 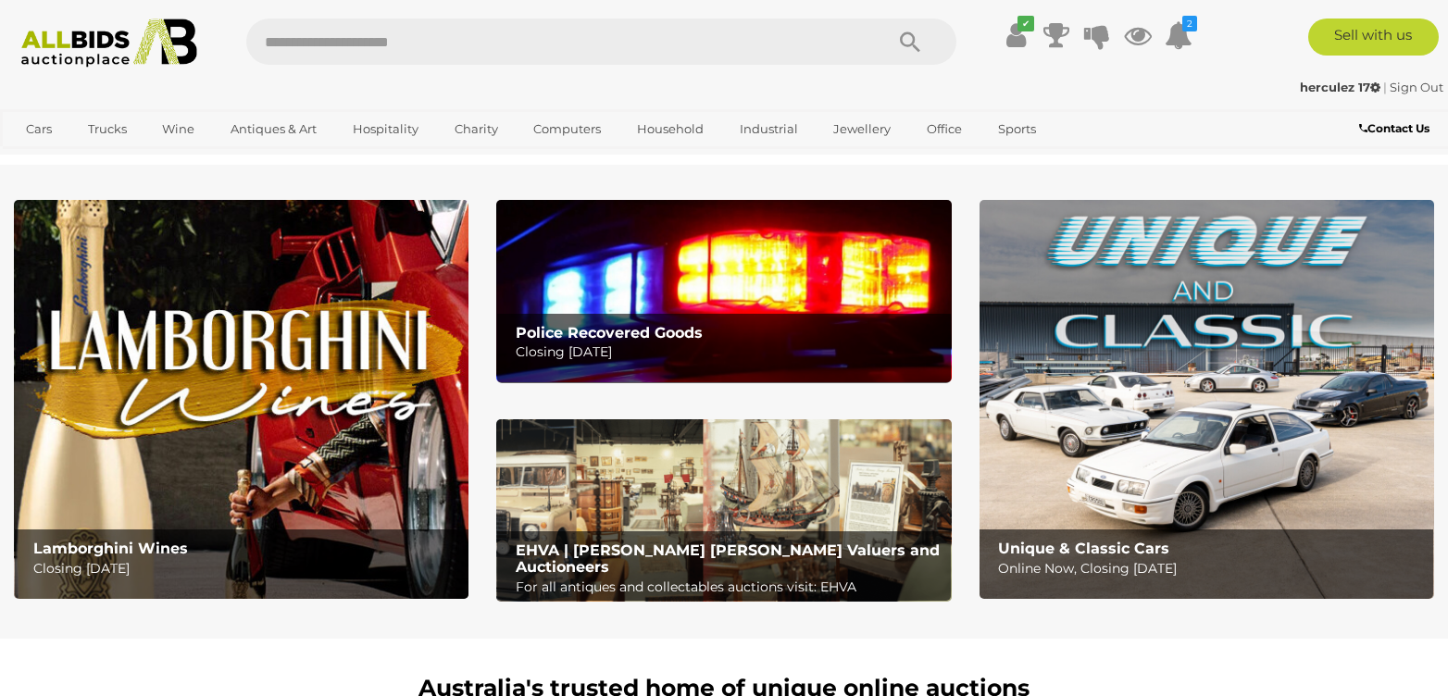 I want to click on a: Sports, so click(x=1017, y=129).